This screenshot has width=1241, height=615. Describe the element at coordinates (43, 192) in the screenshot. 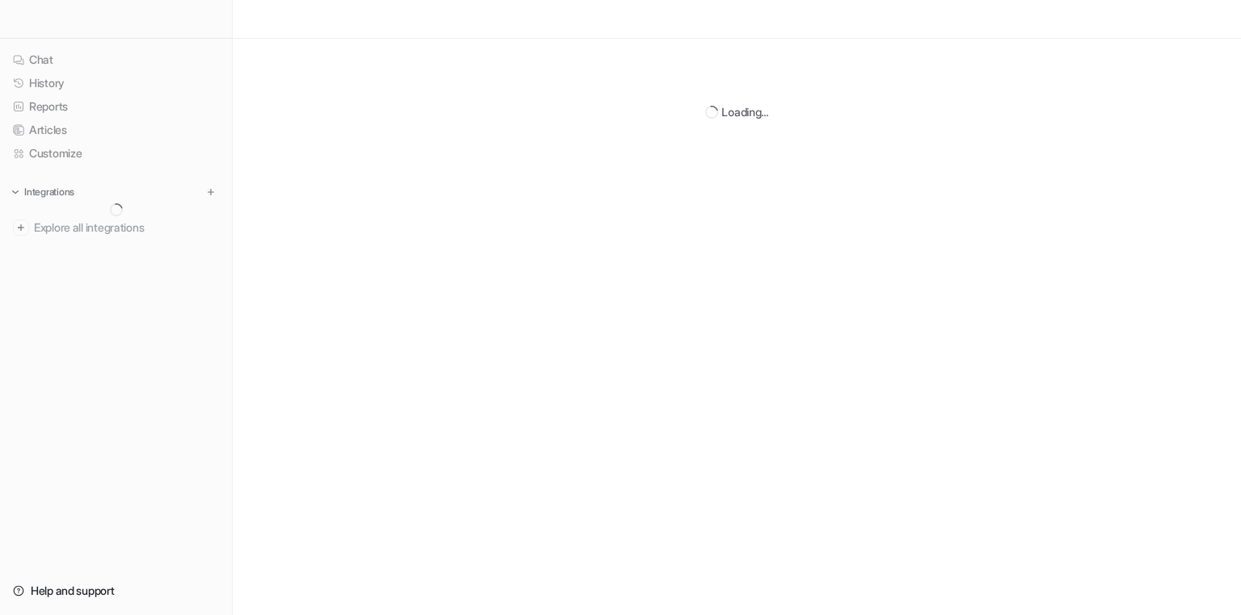

I see `button: Integrations` at that location.